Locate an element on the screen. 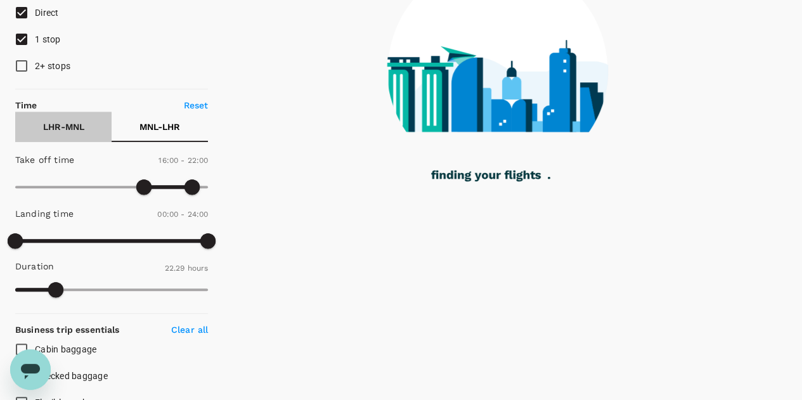  p: Reset is located at coordinates (196, 105).